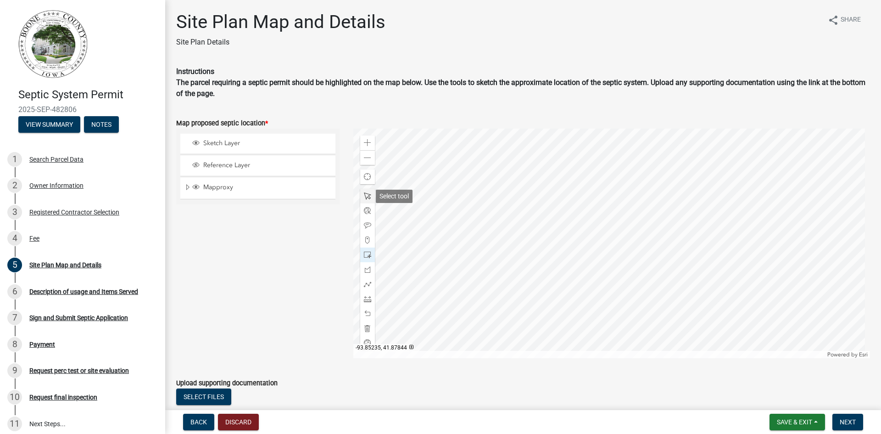 The image size is (881, 434). I want to click on div: Zoom in, so click(368, 143).